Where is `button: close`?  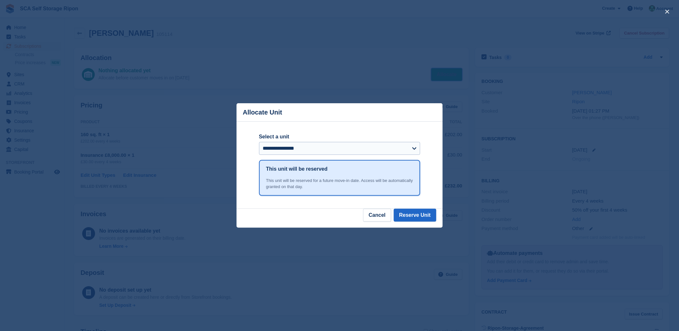
button: close is located at coordinates (667, 12).